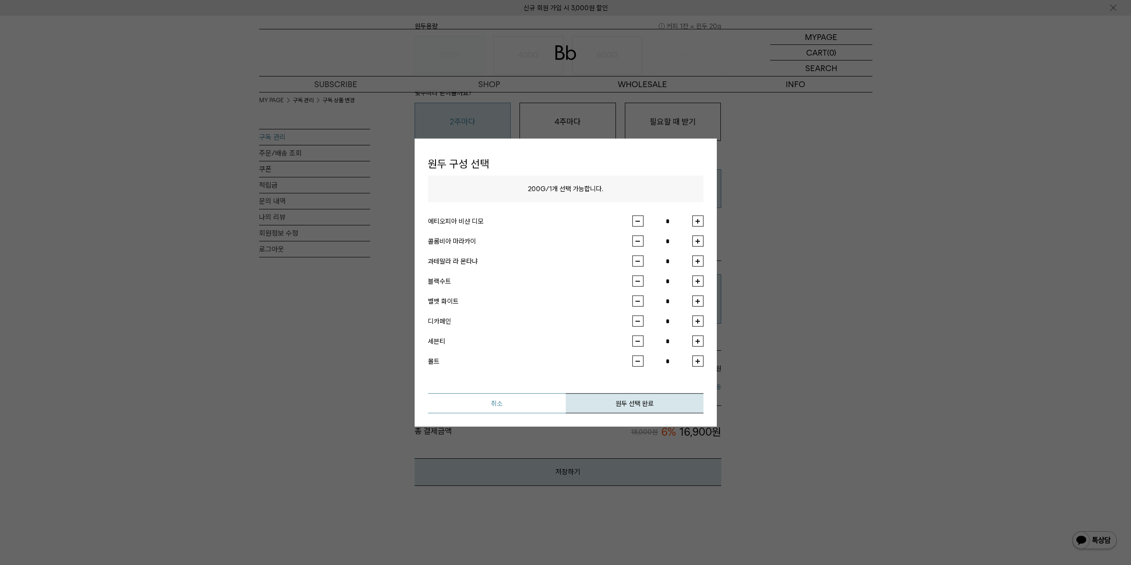 This screenshot has height=565, width=1131. I want to click on span: 200G, so click(537, 189).